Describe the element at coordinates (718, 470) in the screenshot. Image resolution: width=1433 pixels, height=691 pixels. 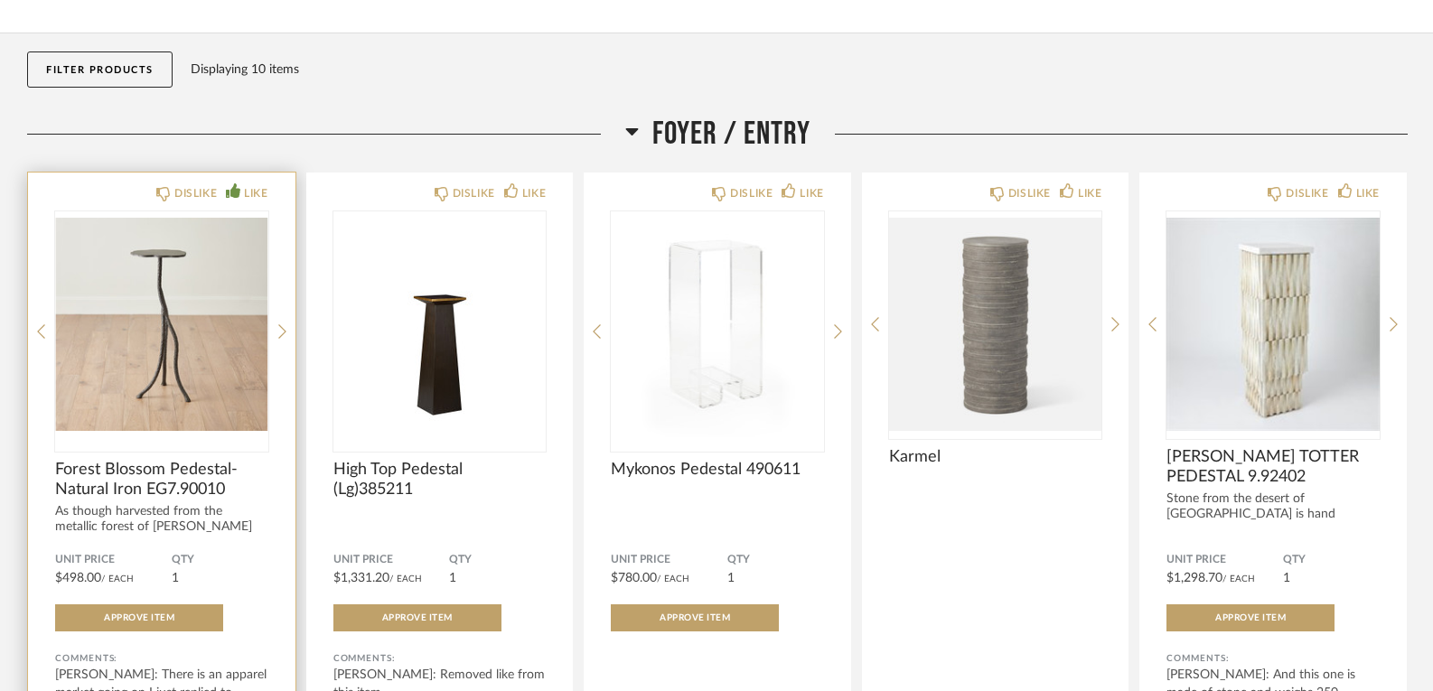
I see `span: Mykonos Pedestal 490611` at that location.